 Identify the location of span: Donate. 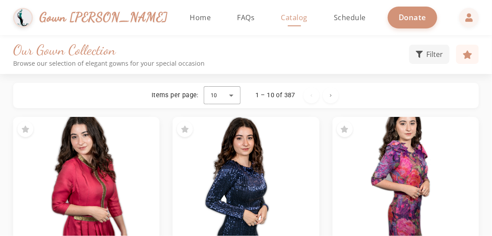
(412, 17).